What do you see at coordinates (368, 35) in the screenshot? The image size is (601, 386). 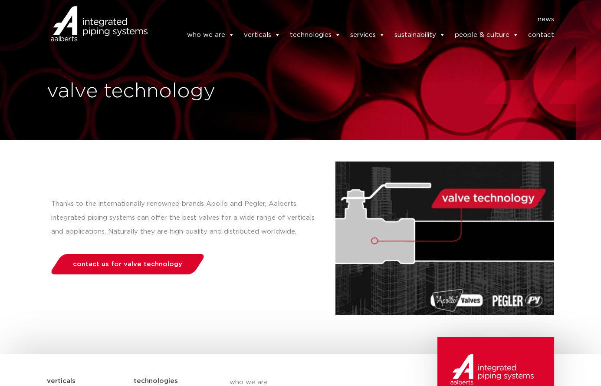 I see `a: services` at bounding box center [368, 35].